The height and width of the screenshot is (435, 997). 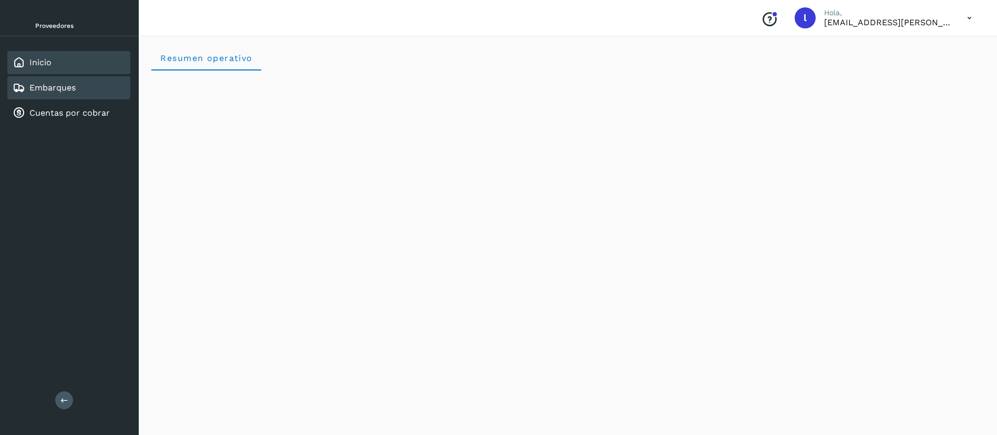 What do you see at coordinates (69, 63) in the screenshot?
I see `div: Inicio` at bounding box center [69, 63].